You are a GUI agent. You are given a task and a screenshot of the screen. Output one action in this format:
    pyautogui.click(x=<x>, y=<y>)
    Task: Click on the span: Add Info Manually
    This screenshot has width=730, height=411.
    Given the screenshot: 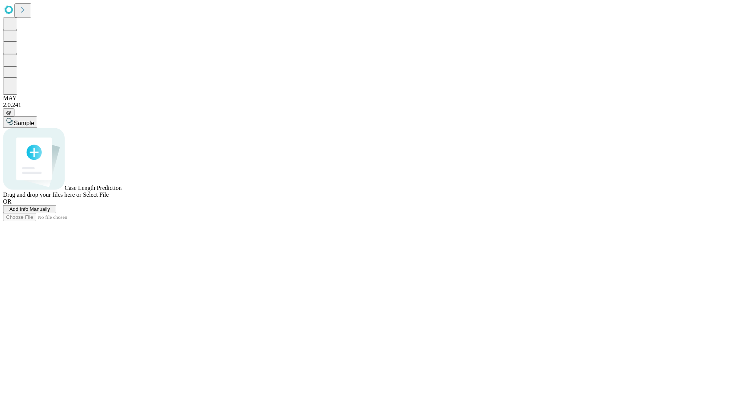 What is the action you would take?
    pyautogui.click(x=30, y=209)
    